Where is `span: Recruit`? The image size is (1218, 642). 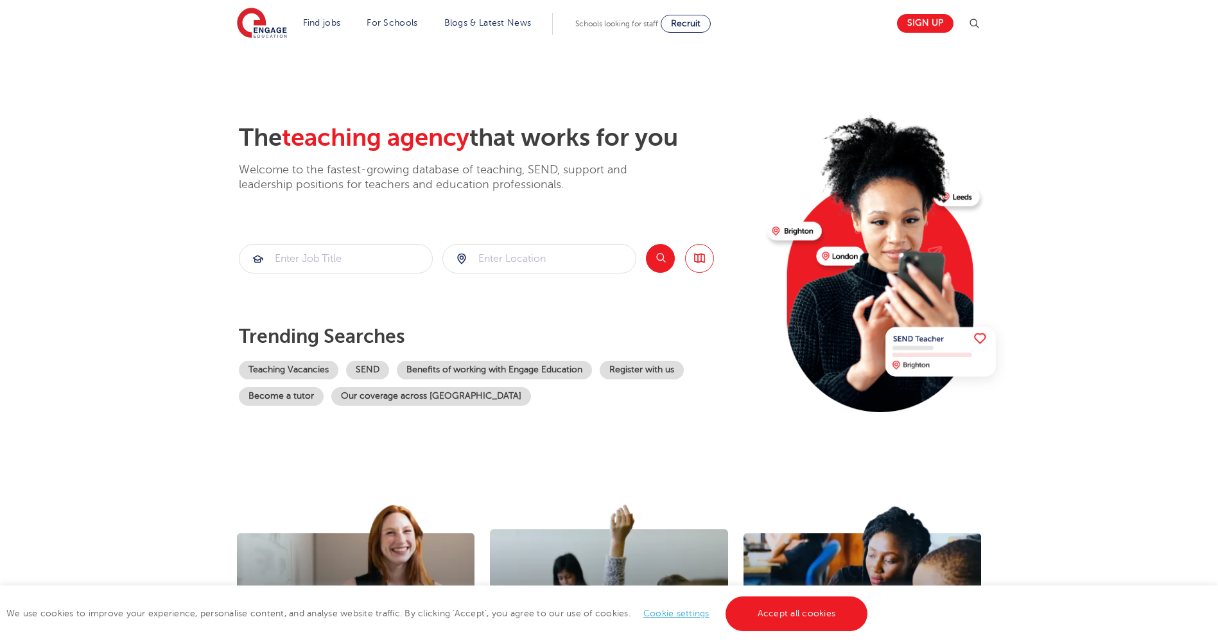
span: Recruit is located at coordinates (685, 23).